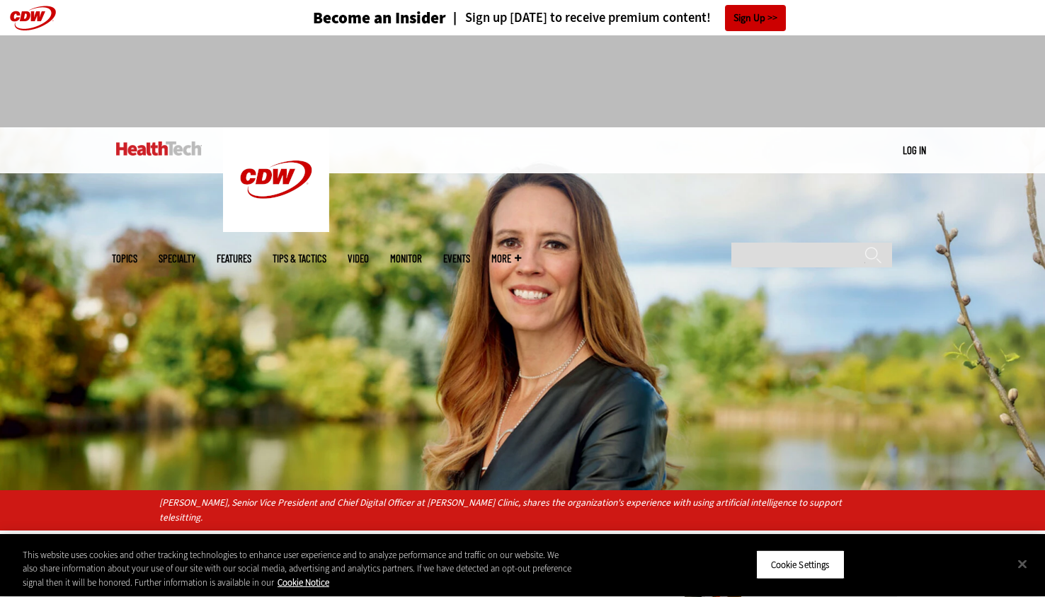  Describe the element at coordinates (1022, 564) in the screenshot. I see `button: Close` at that location.